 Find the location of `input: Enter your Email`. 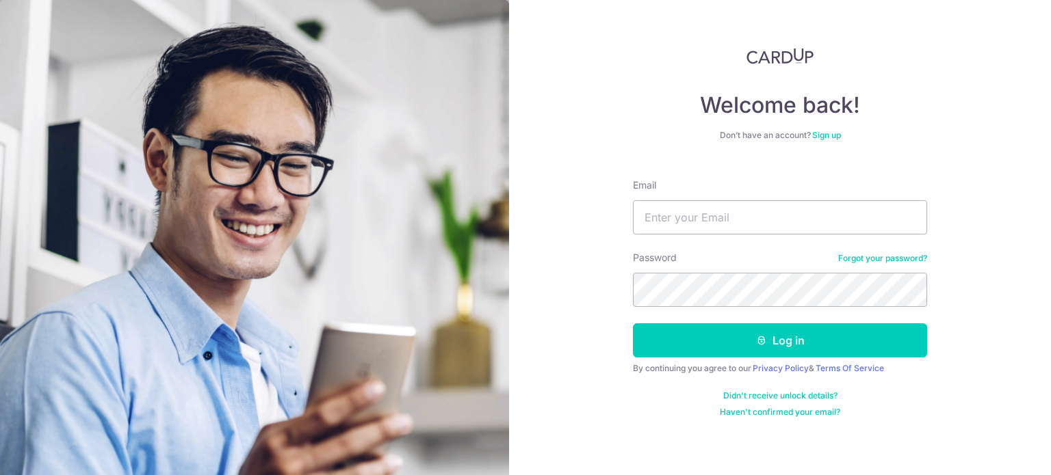

input: Enter your Email is located at coordinates (780, 217).